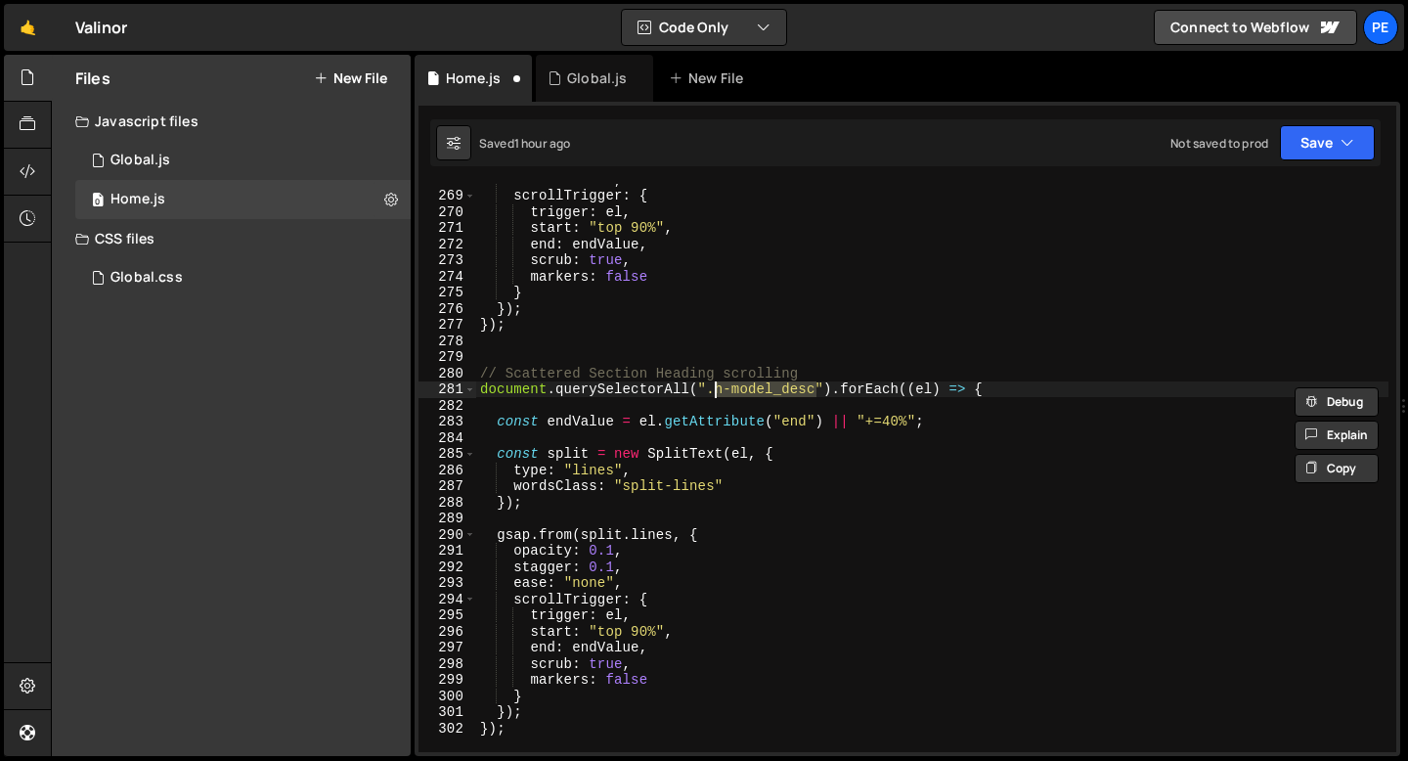 This screenshot has width=1408, height=761. What do you see at coordinates (350, 78) in the screenshot?
I see `button: New File` at bounding box center [350, 78].